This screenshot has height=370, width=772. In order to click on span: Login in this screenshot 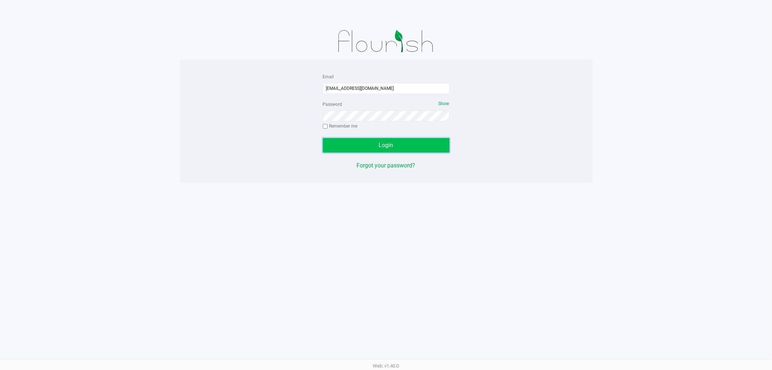, I will do `click(386, 145)`.